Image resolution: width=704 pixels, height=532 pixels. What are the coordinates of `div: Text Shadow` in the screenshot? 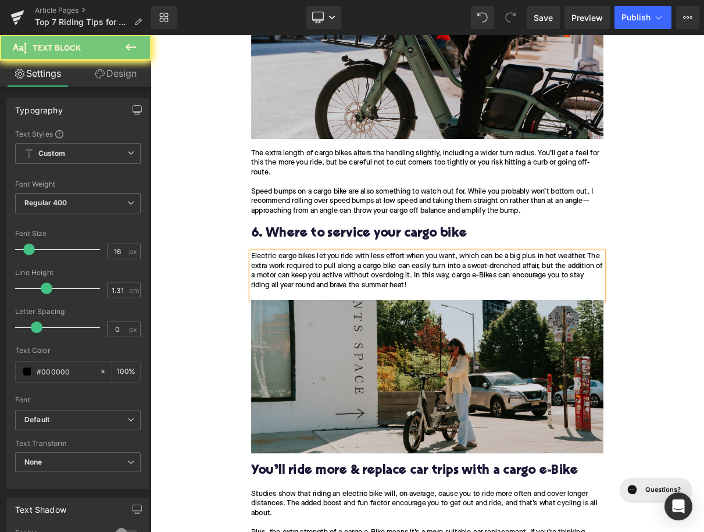 It's located at (41, 507).